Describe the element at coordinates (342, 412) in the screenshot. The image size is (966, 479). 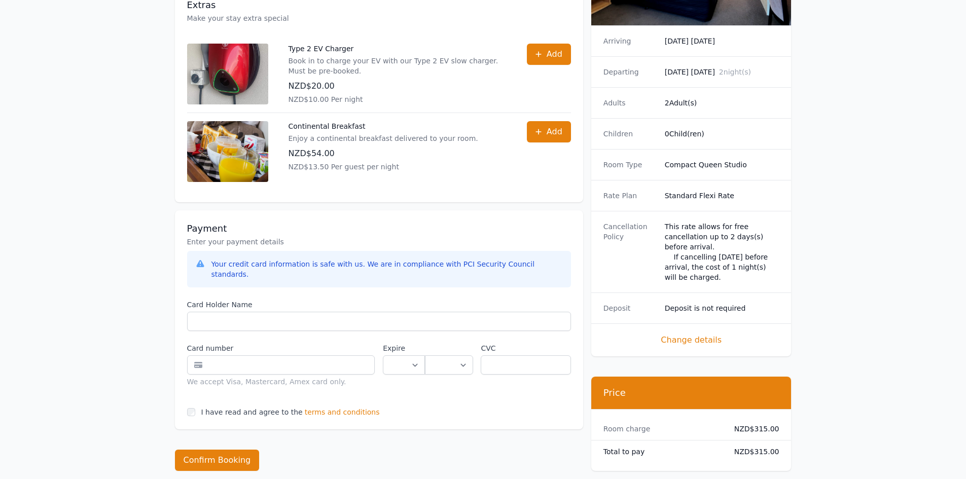
I see `span: terms and conditions` at that location.